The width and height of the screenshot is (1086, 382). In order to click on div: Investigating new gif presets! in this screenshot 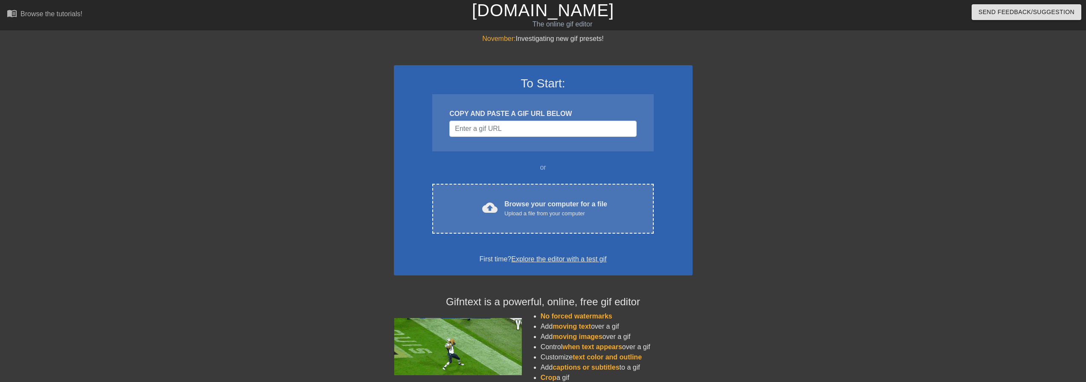, I will do `click(543, 39)`.